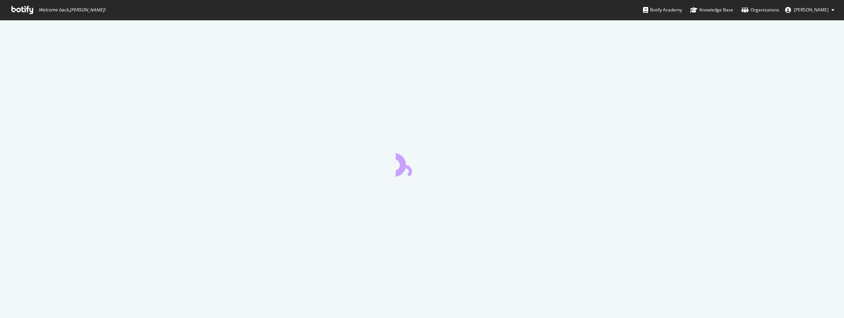  What do you see at coordinates (811, 10) in the screenshot?
I see `span: Blake Geist` at bounding box center [811, 10].